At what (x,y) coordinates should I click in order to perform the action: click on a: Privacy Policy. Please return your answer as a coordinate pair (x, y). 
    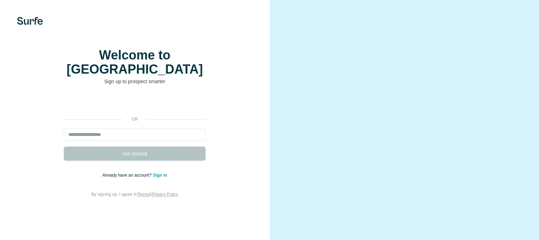
    Looking at the image, I should click on (165, 195).